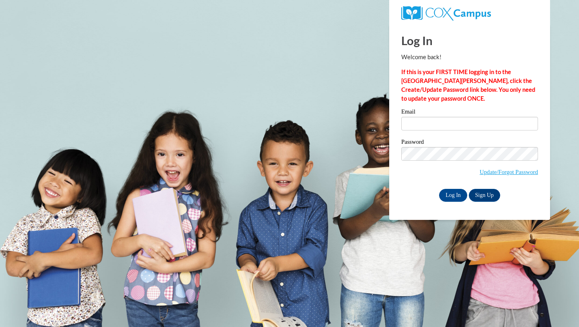 The height and width of the screenshot is (327, 579). Describe the element at coordinates (453, 195) in the screenshot. I see `input: Log In` at that location.